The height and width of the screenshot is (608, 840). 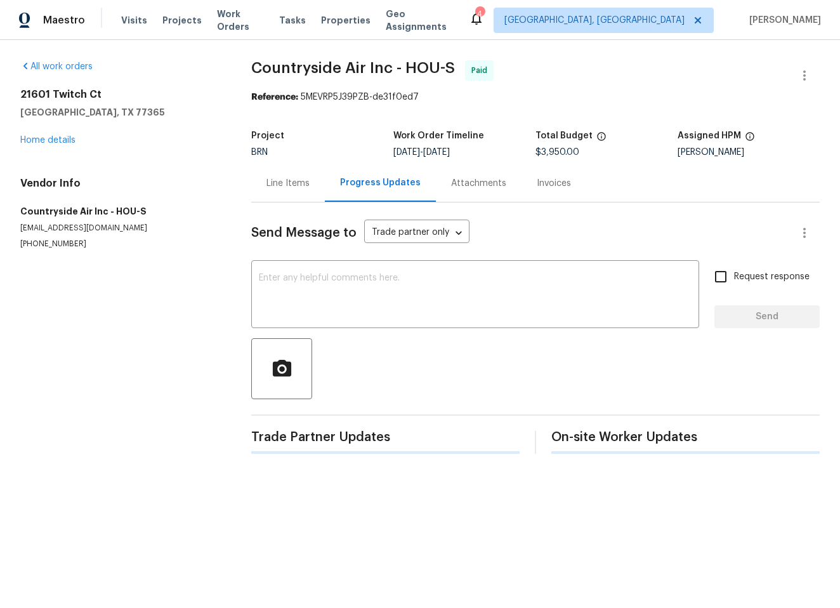 What do you see at coordinates (64, 20) in the screenshot?
I see `span: Maestro` at bounding box center [64, 20].